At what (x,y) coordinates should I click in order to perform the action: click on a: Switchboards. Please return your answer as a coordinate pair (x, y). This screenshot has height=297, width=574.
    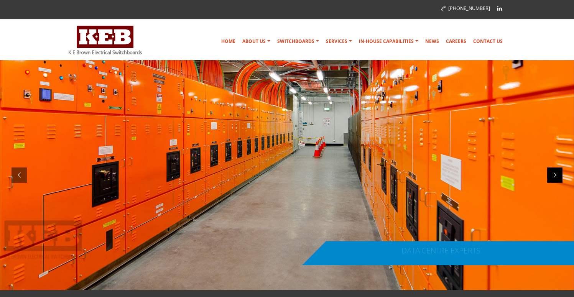
    Looking at the image, I should click on (298, 41).